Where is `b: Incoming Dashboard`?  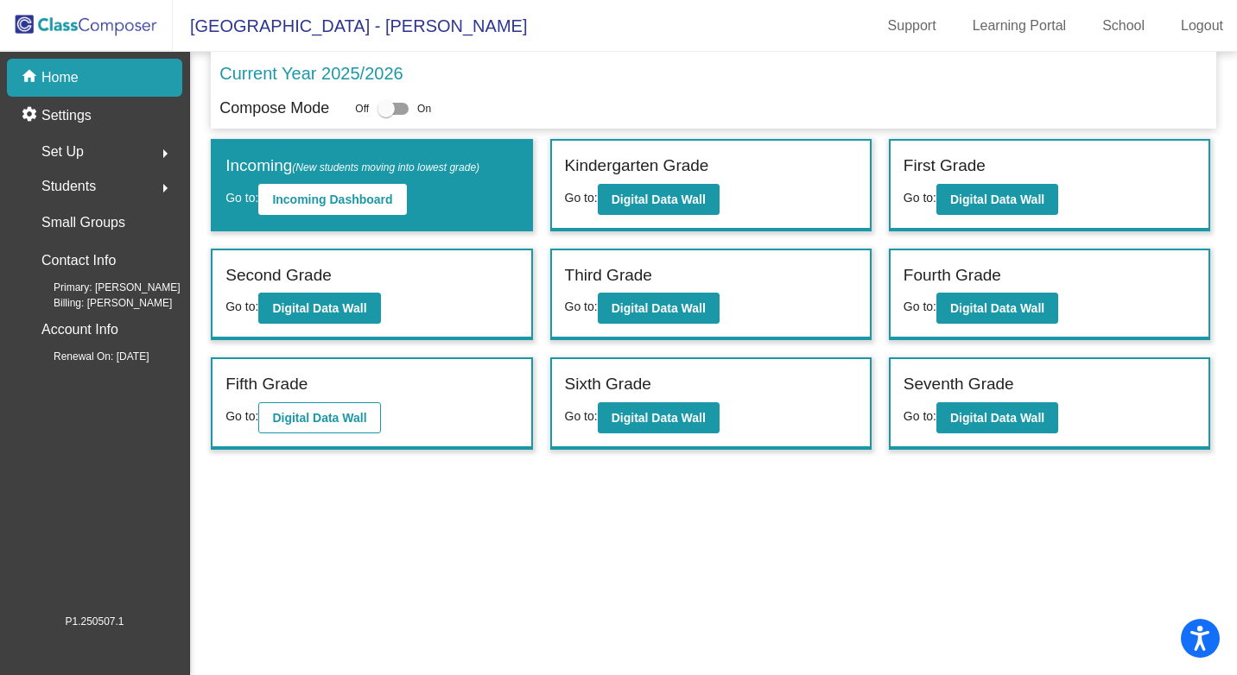
b: Incoming Dashboard is located at coordinates (332, 199).